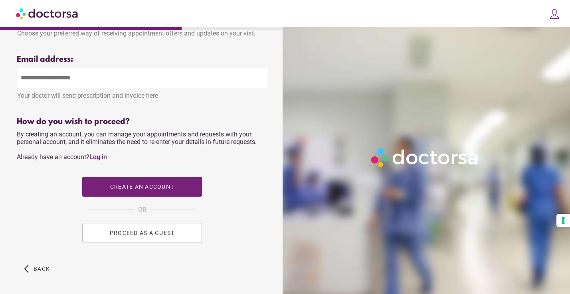 This screenshot has width=570, height=294. I want to click on img: Logo-Doctorsa-trans-White-partial-flat.png, so click(425, 158).